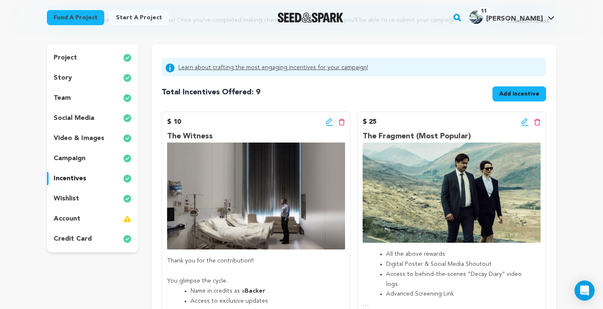  I want to click on button: incentives, so click(93, 178).